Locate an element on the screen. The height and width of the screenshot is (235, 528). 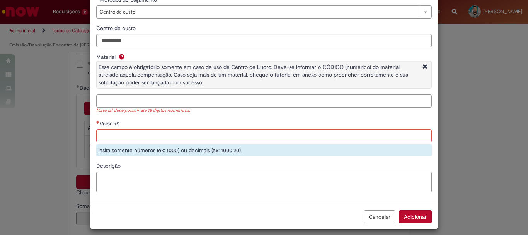
input: Valor R$ is located at coordinates (264, 136).